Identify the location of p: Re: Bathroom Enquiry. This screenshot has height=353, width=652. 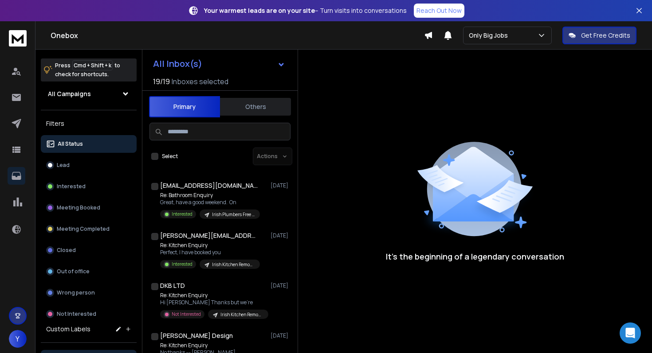
(210, 196).